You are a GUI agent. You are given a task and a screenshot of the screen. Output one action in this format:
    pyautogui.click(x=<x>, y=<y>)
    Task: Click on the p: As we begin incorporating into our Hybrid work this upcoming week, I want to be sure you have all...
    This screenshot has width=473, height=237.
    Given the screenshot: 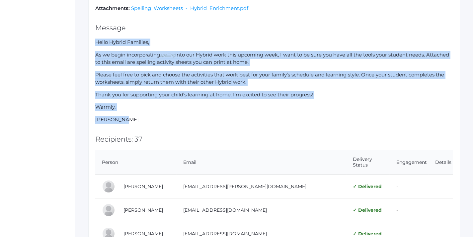 What is the action you would take?
    pyautogui.click(x=274, y=58)
    